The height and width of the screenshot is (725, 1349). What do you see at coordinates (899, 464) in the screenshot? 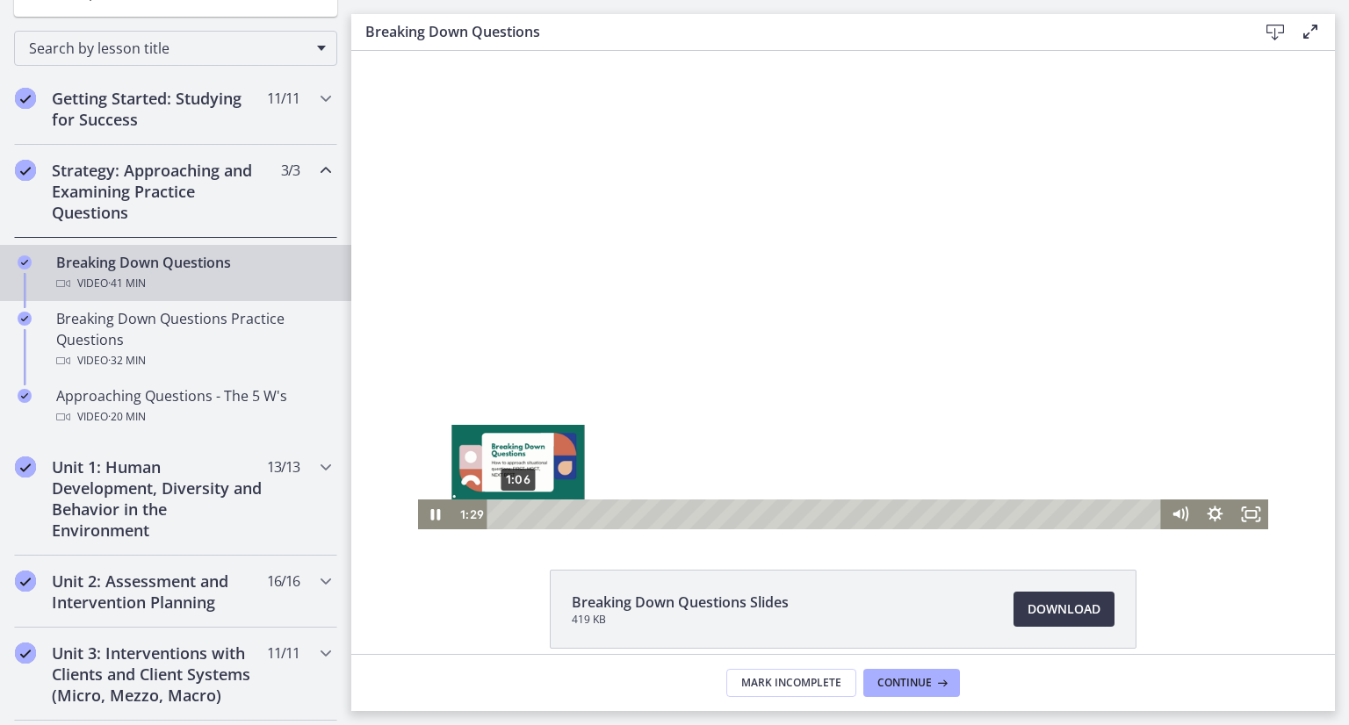
I see `button: Fullscreen` at bounding box center [899, 464].